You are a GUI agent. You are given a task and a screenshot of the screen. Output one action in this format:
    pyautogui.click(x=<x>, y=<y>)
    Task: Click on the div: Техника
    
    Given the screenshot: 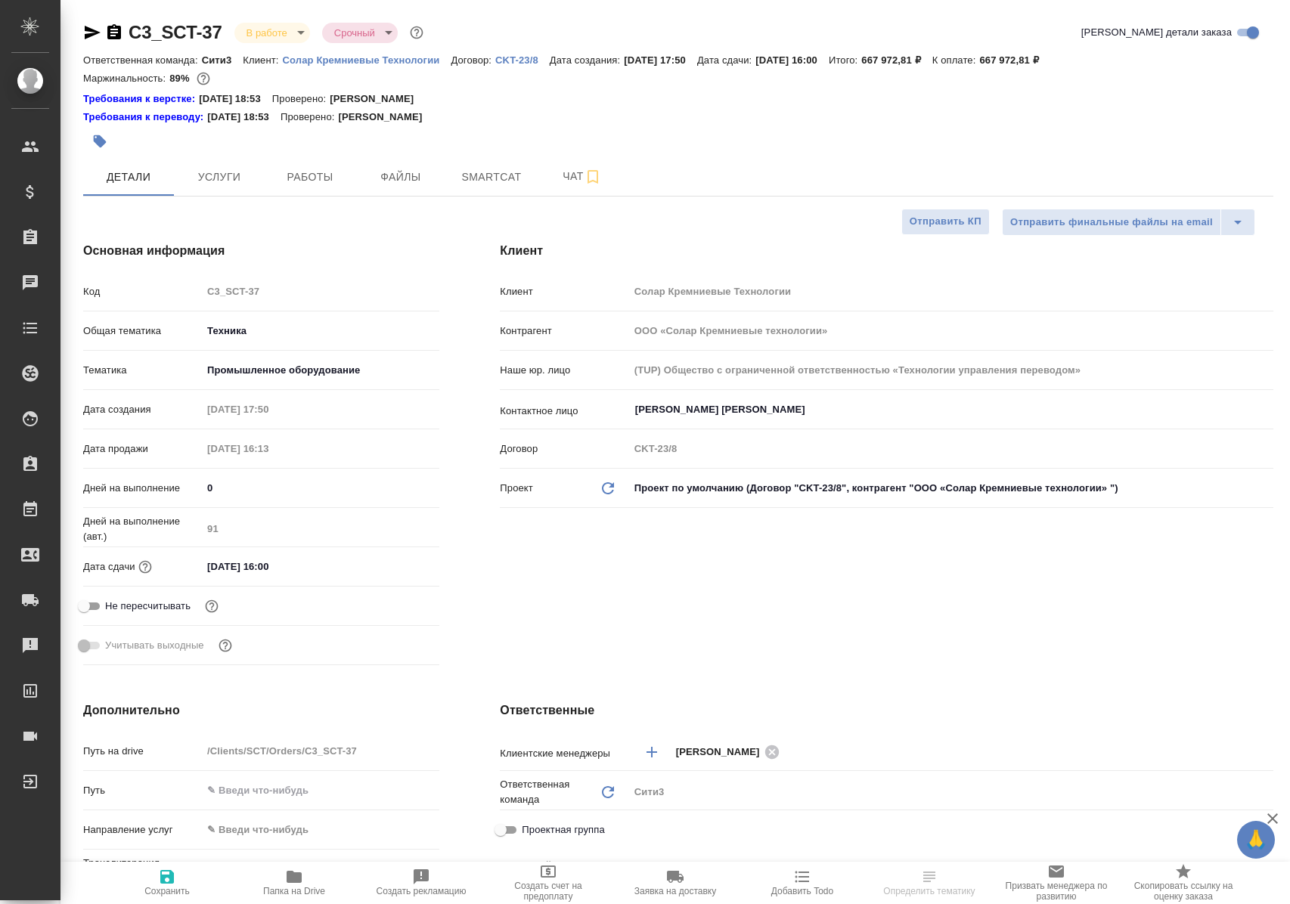 What is the action you would take?
    pyautogui.click(x=321, y=331)
    